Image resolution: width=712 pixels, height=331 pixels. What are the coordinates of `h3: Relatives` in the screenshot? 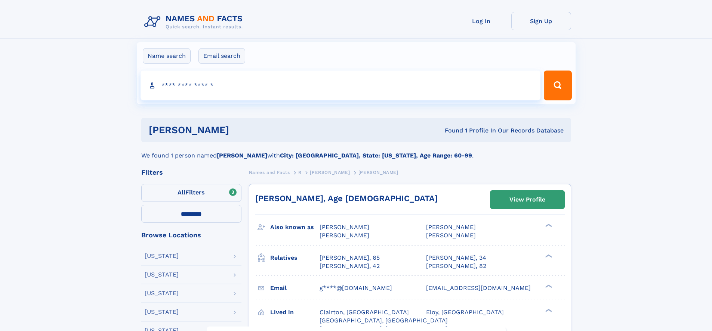 It's located at (295, 258).